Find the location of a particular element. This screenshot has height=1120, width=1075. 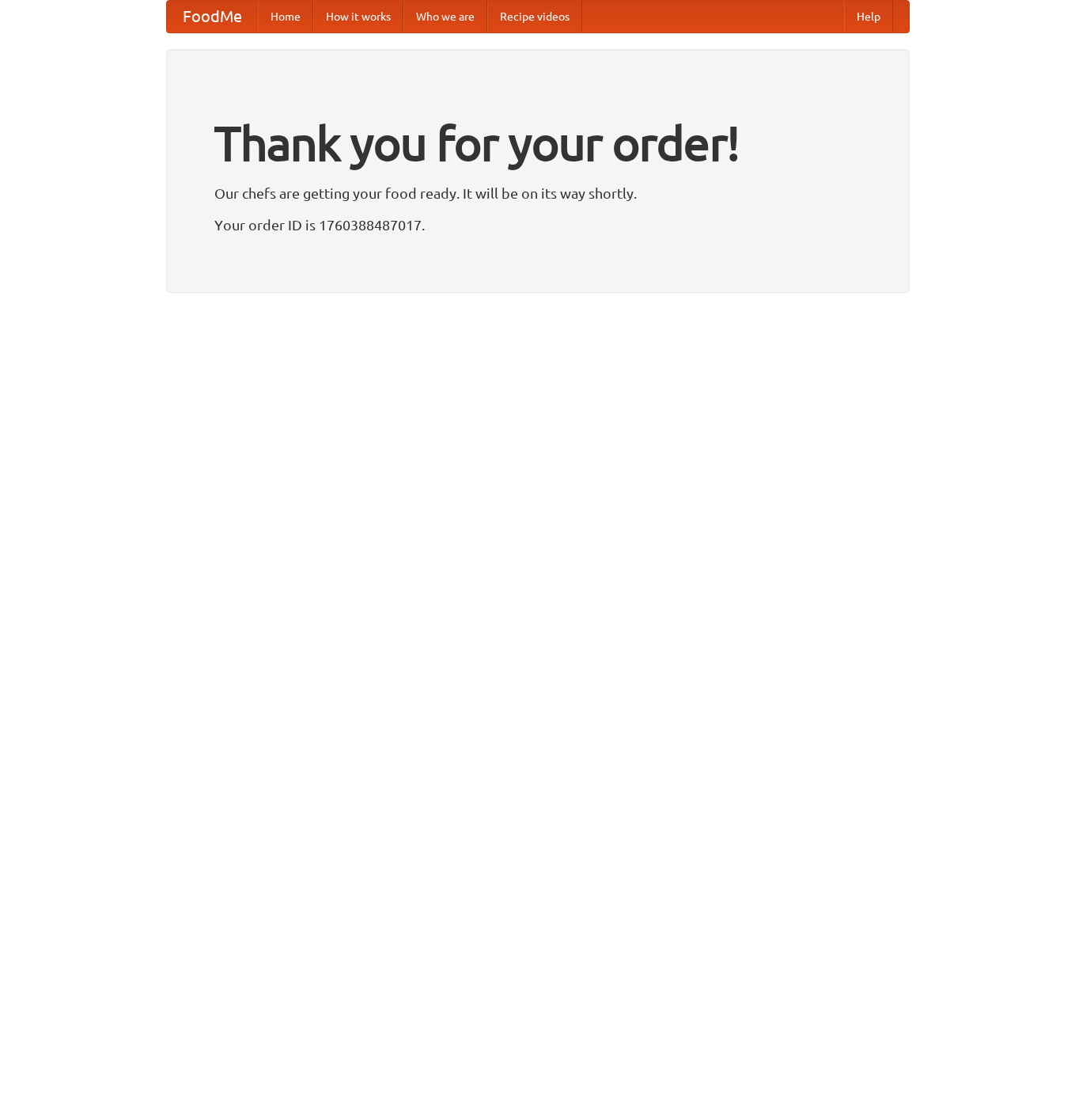

a: Who we are is located at coordinates (445, 17).